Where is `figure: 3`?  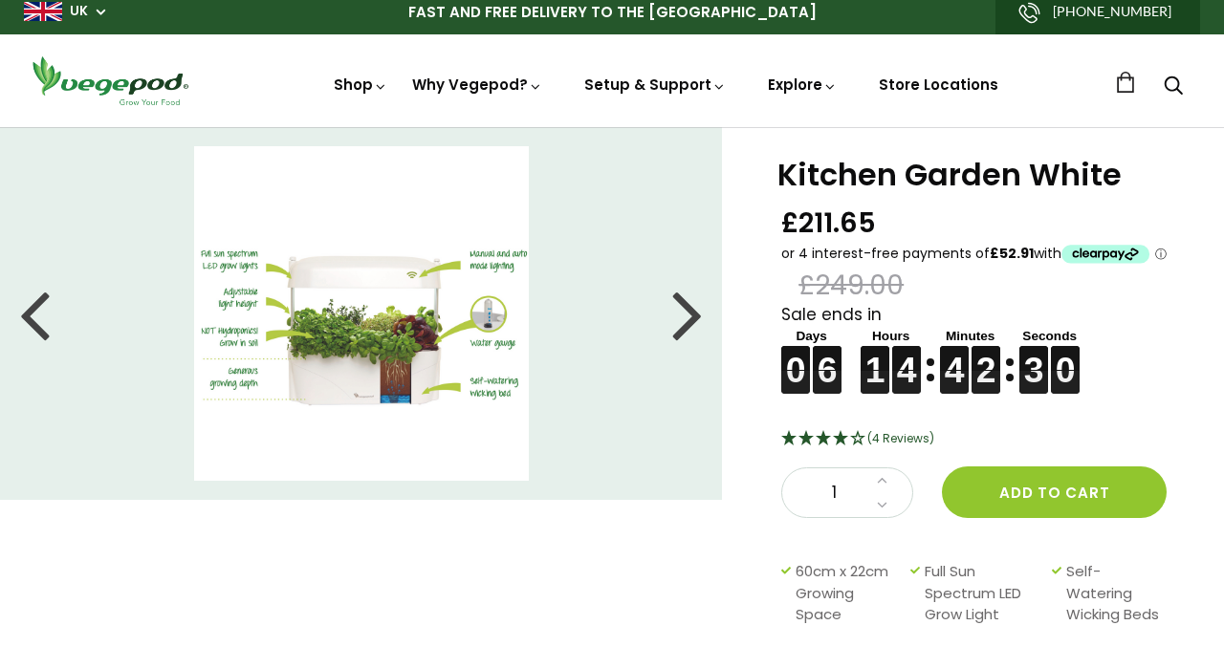 figure: 3 is located at coordinates (1034, 358).